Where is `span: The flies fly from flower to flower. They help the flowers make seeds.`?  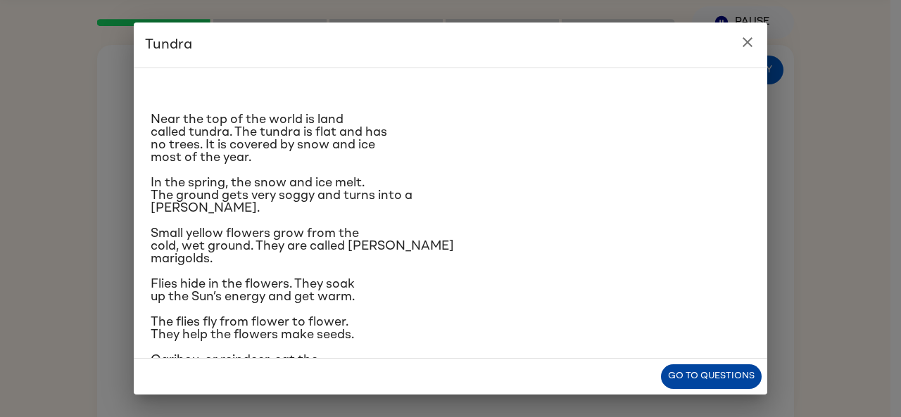 span: The flies fly from flower to flower. They help the flowers make seeds. is located at coordinates (252, 329).